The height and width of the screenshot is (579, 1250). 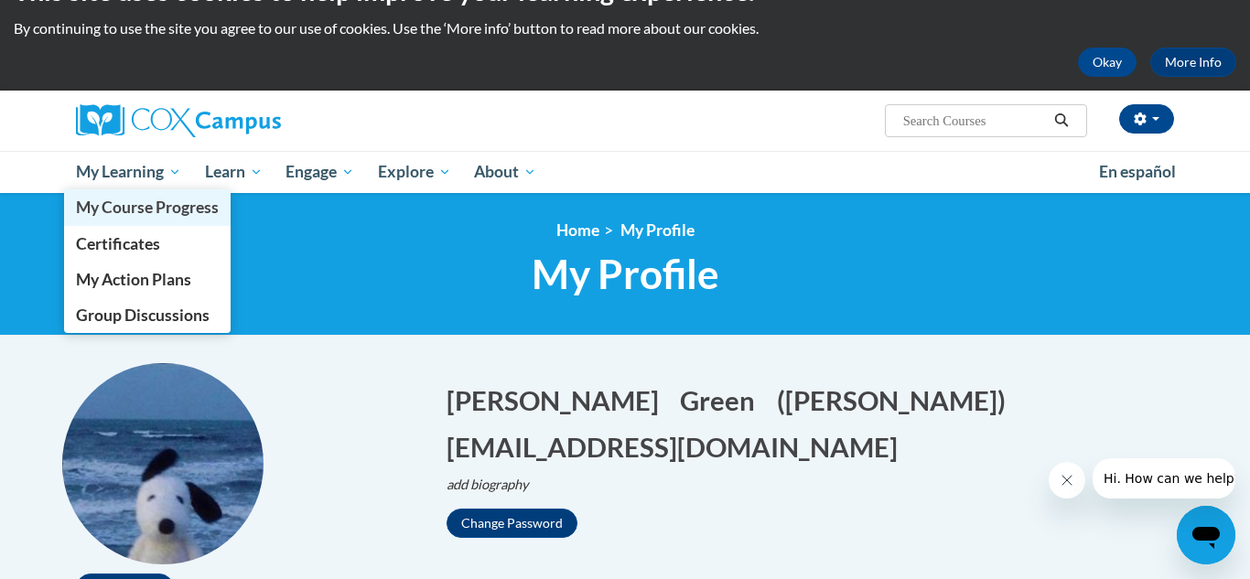 What do you see at coordinates (163, 464) in the screenshot?
I see `div: Click to change the profile picture` at bounding box center [163, 464].